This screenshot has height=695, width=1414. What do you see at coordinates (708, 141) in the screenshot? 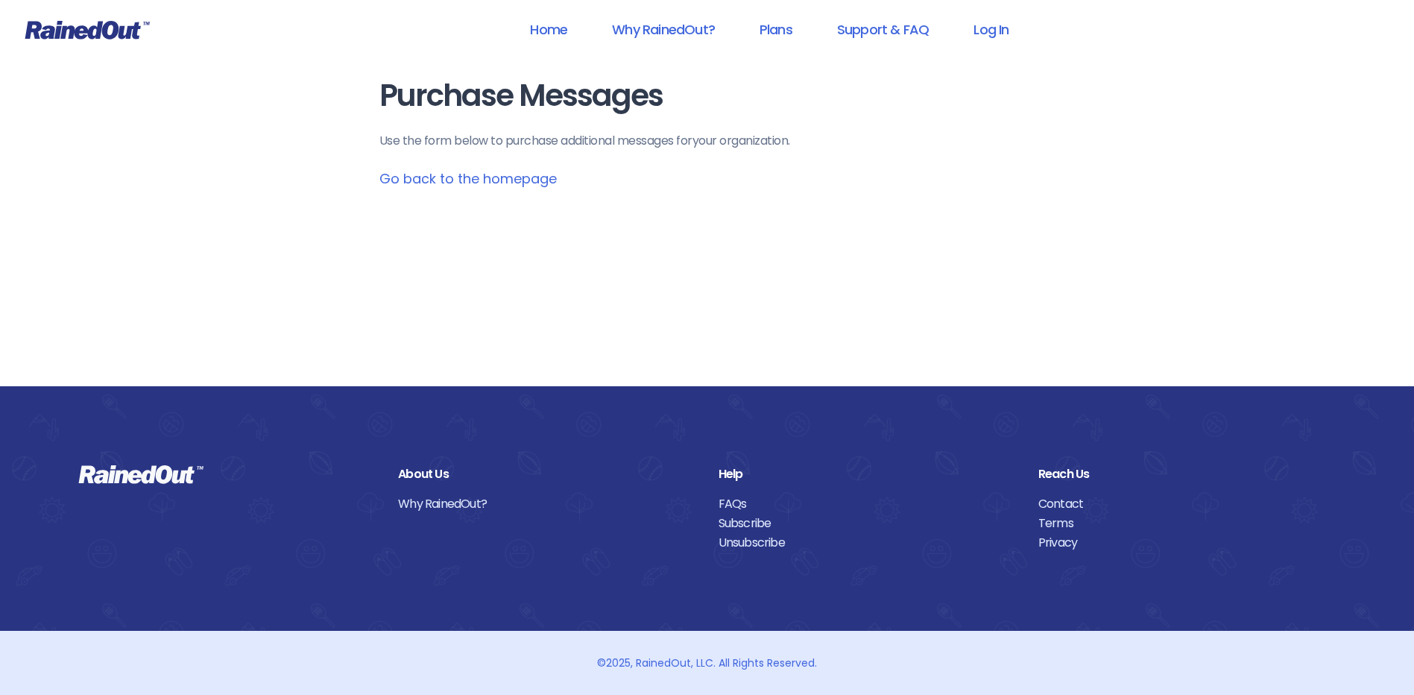
I see `p: Use the form below to purchase additional messages for your organization .` at bounding box center [708, 141].